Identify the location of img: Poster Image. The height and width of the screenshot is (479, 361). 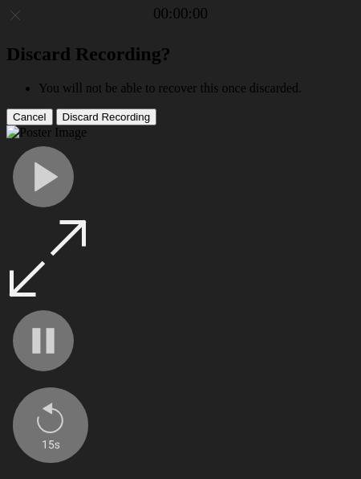
(47, 132).